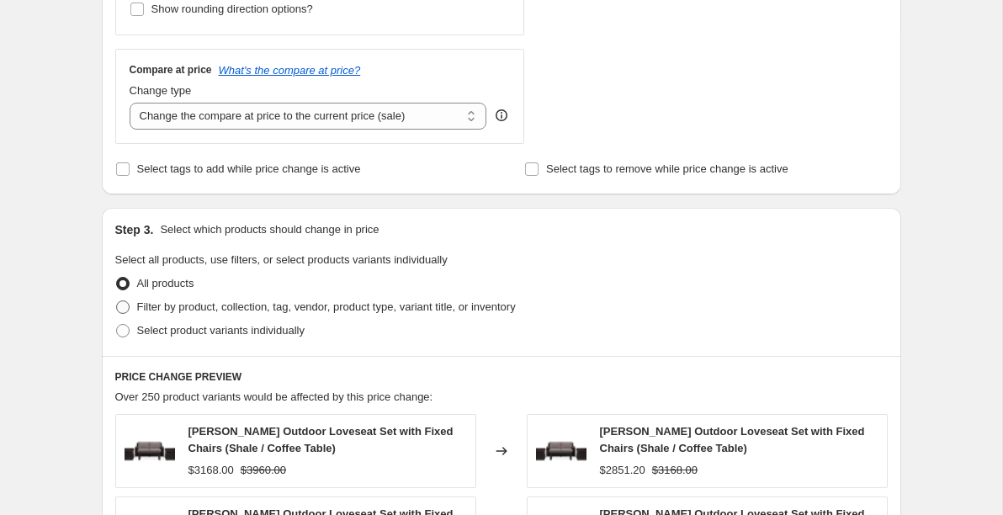 The image size is (1003, 515). I want to click on span: All products, so click(166, 283).